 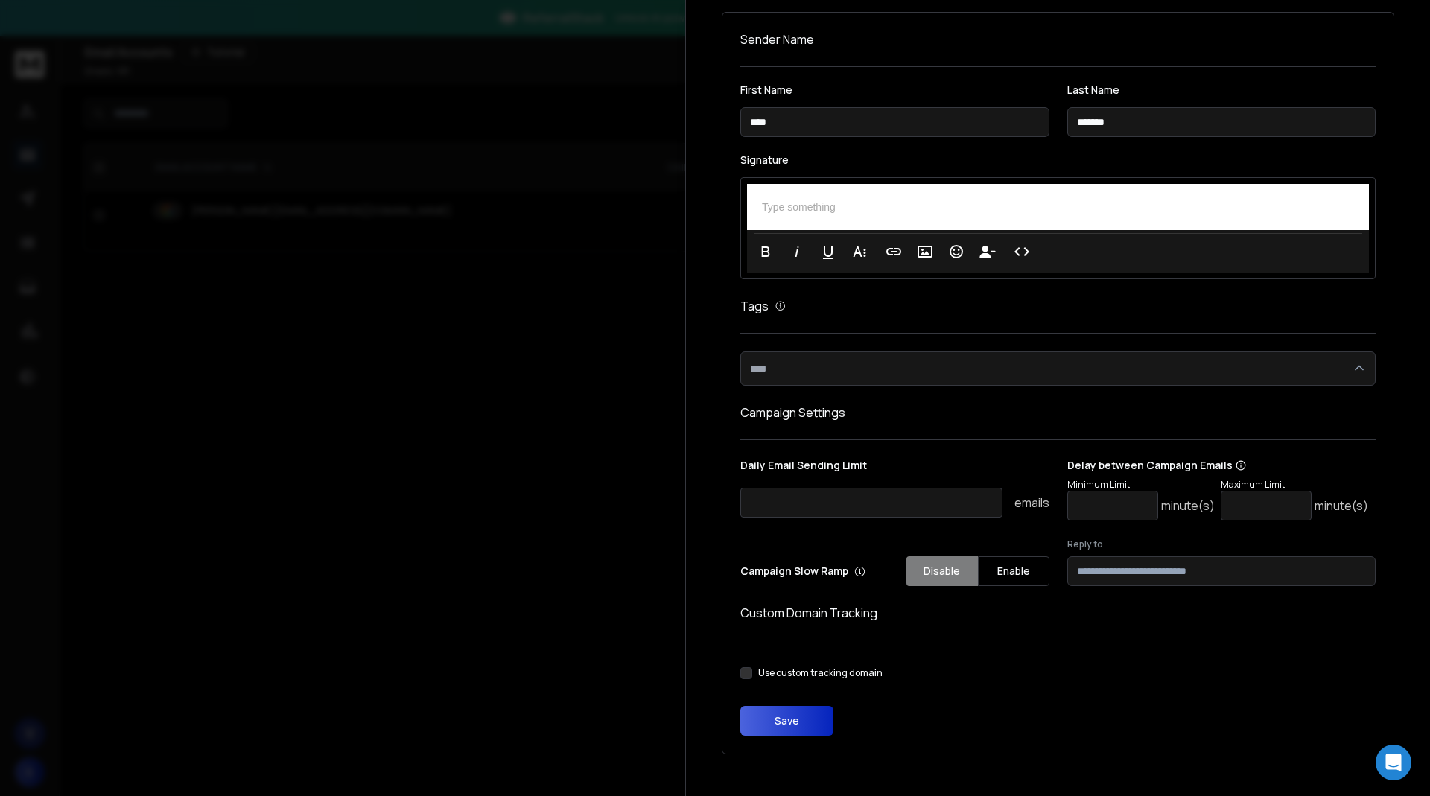 What do you see at coordinates (988, 252) in the screenshot?
I see `button: Insert Unsubscribe Link` at bounding box center [988, 252].